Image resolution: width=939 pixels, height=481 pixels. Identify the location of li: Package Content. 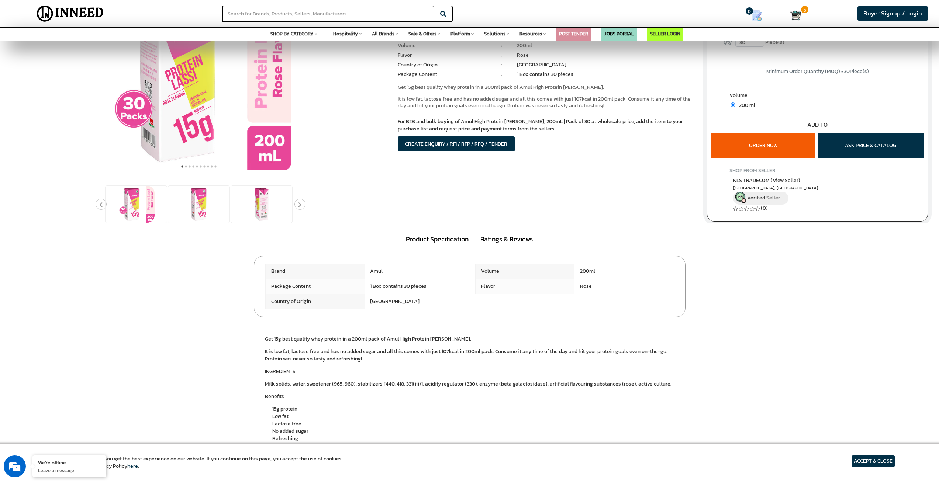
(442, 75).